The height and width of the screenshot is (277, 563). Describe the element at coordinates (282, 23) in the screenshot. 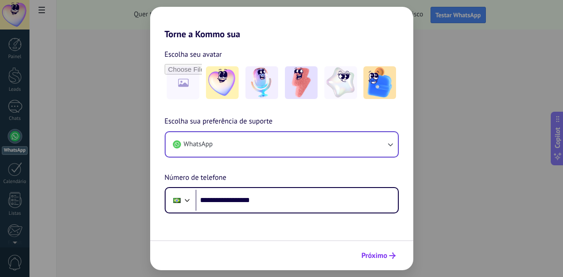

I see `h2: Torne a Kommo sua` at that location.